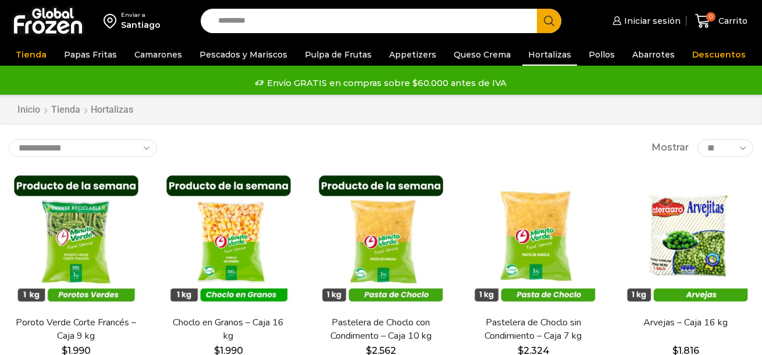 The image size is (762, 355). Describe the element at coordinates (710, 17) in the screenshot. I see `span: 0` at that location.